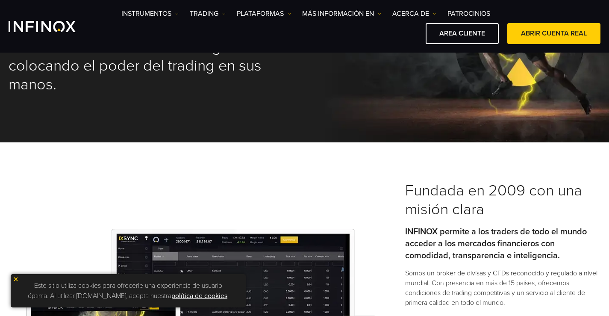 The width and height of the screenshot is (609, 316). Describe the element at coordinates (342, 14) in the screenshot. I see `a: Más información en` at that location.